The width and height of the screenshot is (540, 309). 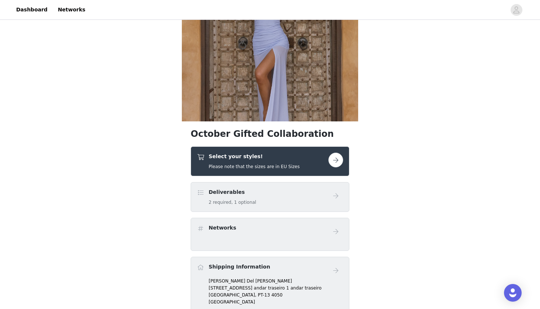 What do you see at coordinates (264, 295) in the screenshot?
I see `span: PT-13` at bounding box center [264, 295].